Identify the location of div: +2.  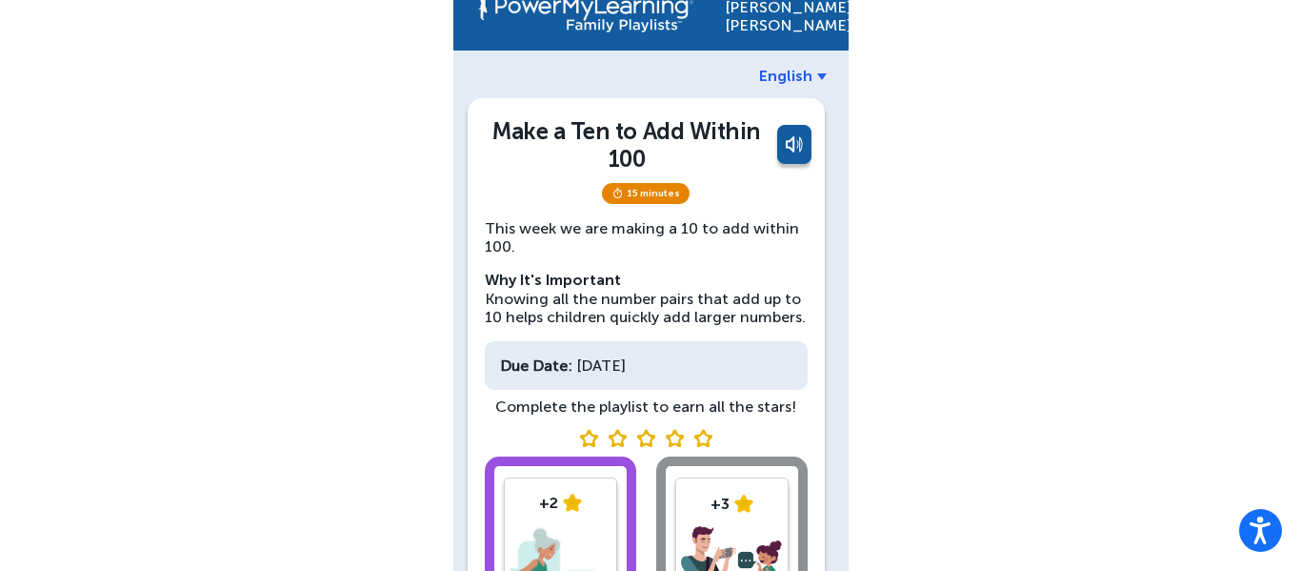
(560, 502).